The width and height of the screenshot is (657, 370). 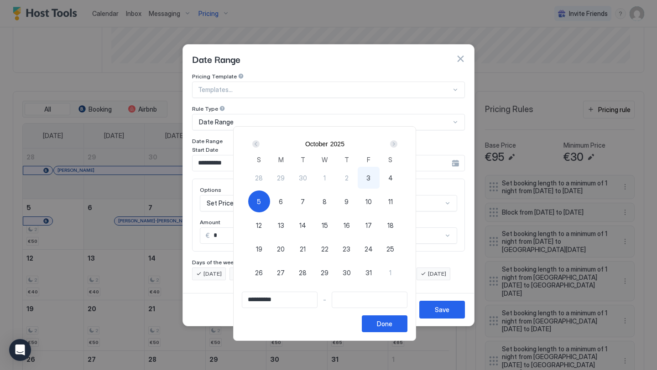 What do you see at coordinates (347, 249) in the screenshot?
I see `button: 23` at bounding box center [347, 249].